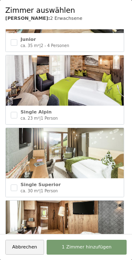 Image resolution: width=132 pixels, height=260 pixels. Describe the element at coordinates (25, 247) in the screenshot. I see `button: Abbrechen` at that location.